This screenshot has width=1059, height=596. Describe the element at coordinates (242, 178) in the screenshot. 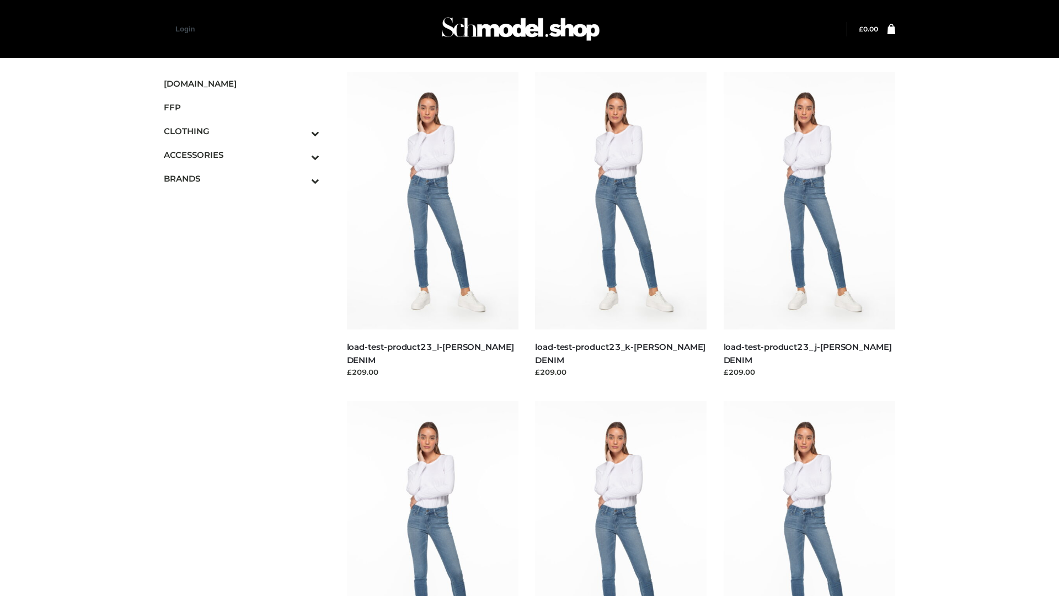

I see `span: BRANDS` at that location.